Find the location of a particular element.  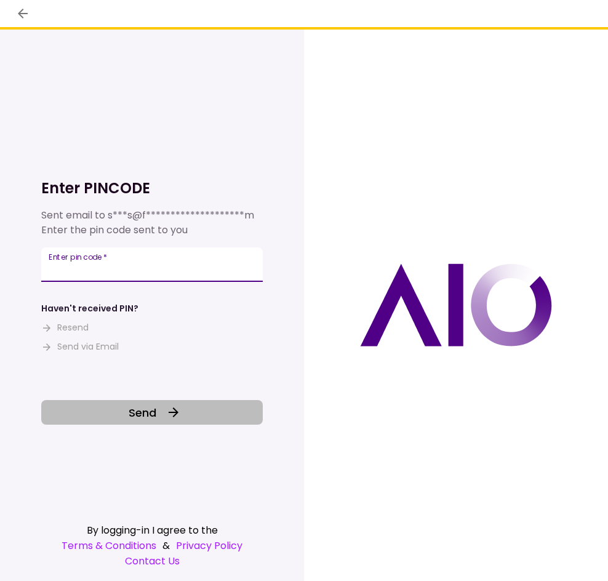

span: Send is located at coordinates (142, 413).